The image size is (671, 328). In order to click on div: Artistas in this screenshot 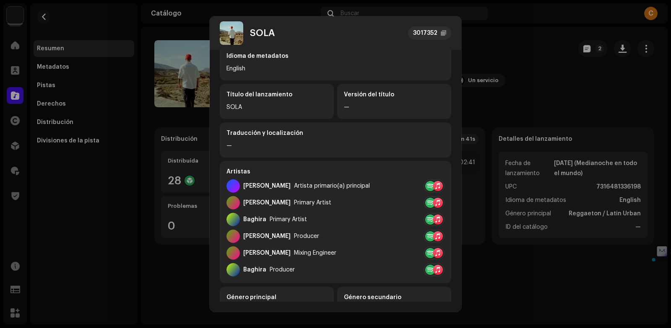, I will do `click(336, 172)`.